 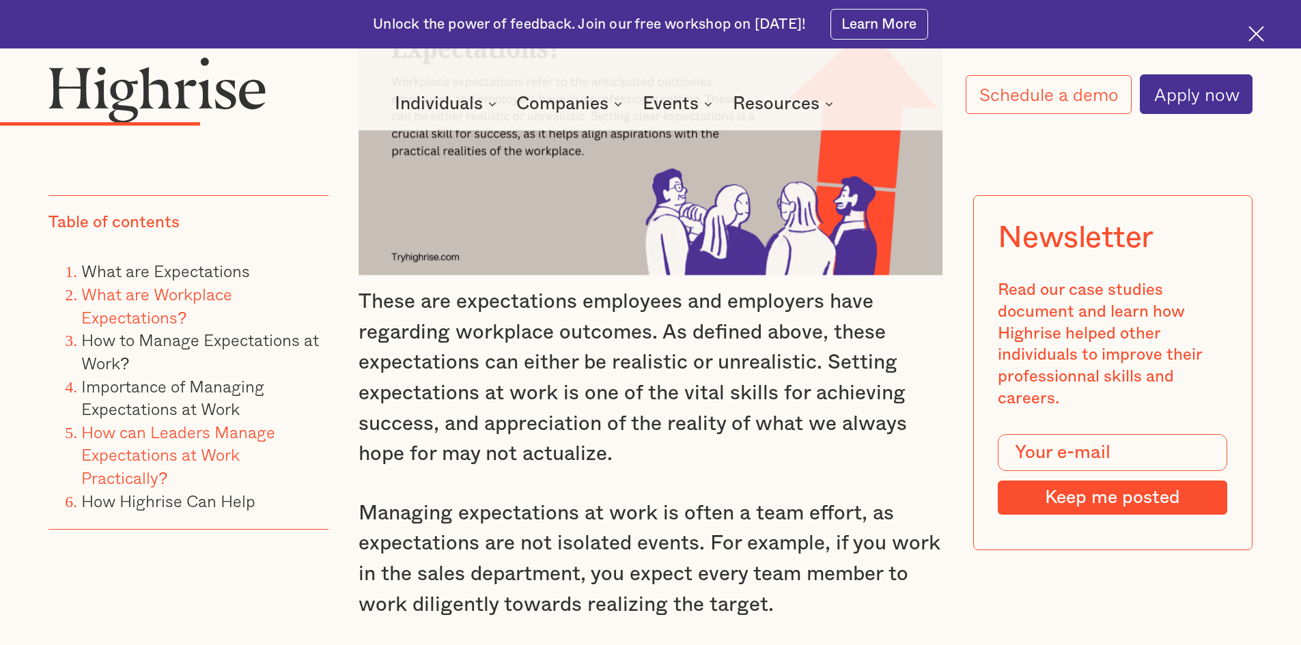 I want to click on input: Keep me posted, so click(x=1112, y=498).